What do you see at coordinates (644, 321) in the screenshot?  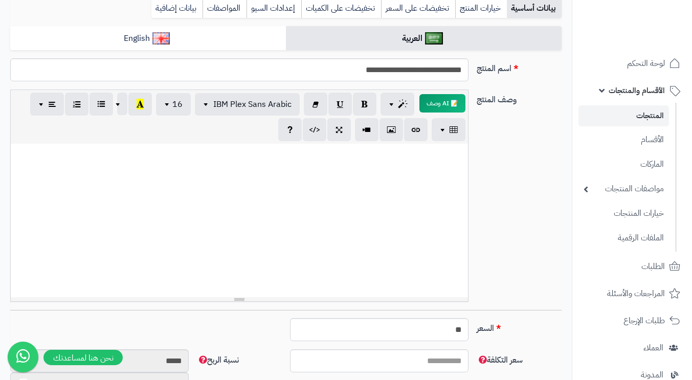 I see `span: طلبات الإرجاع` at bounding box center [644, 321].